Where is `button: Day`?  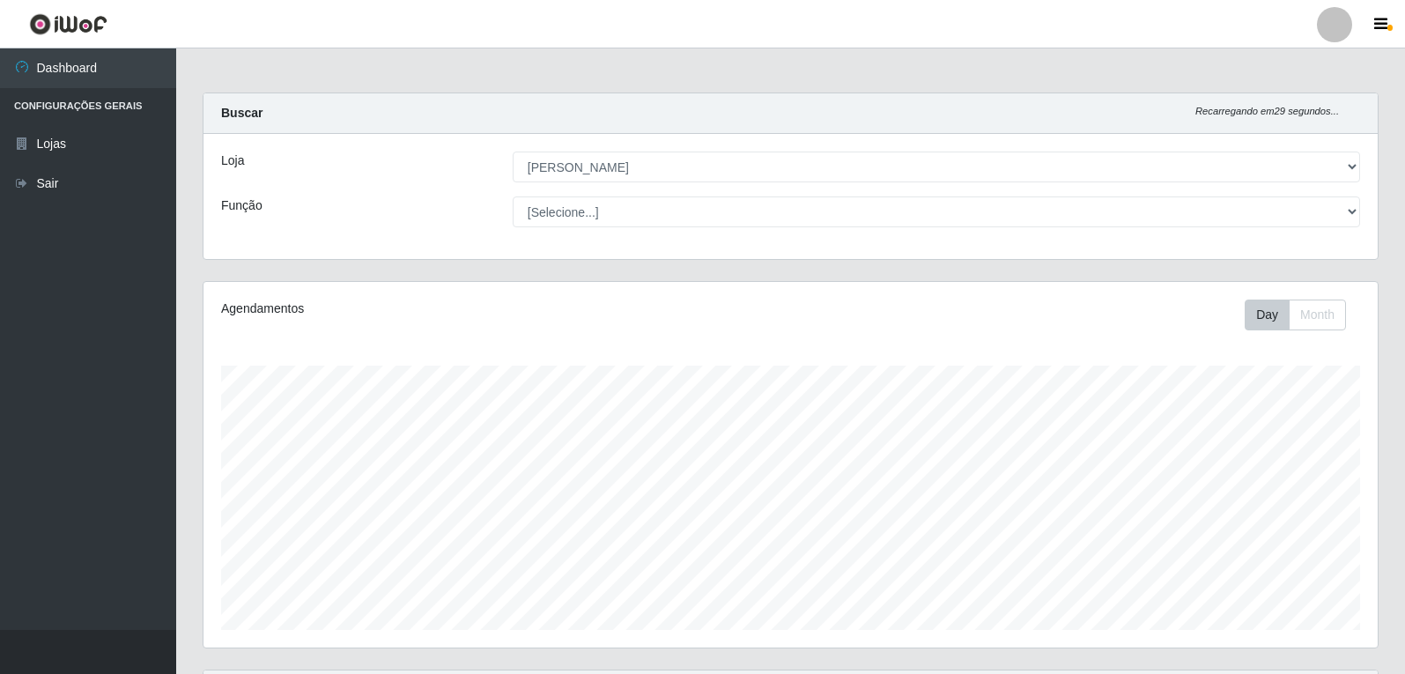
button: Day is located at coordinates (1267, 315).